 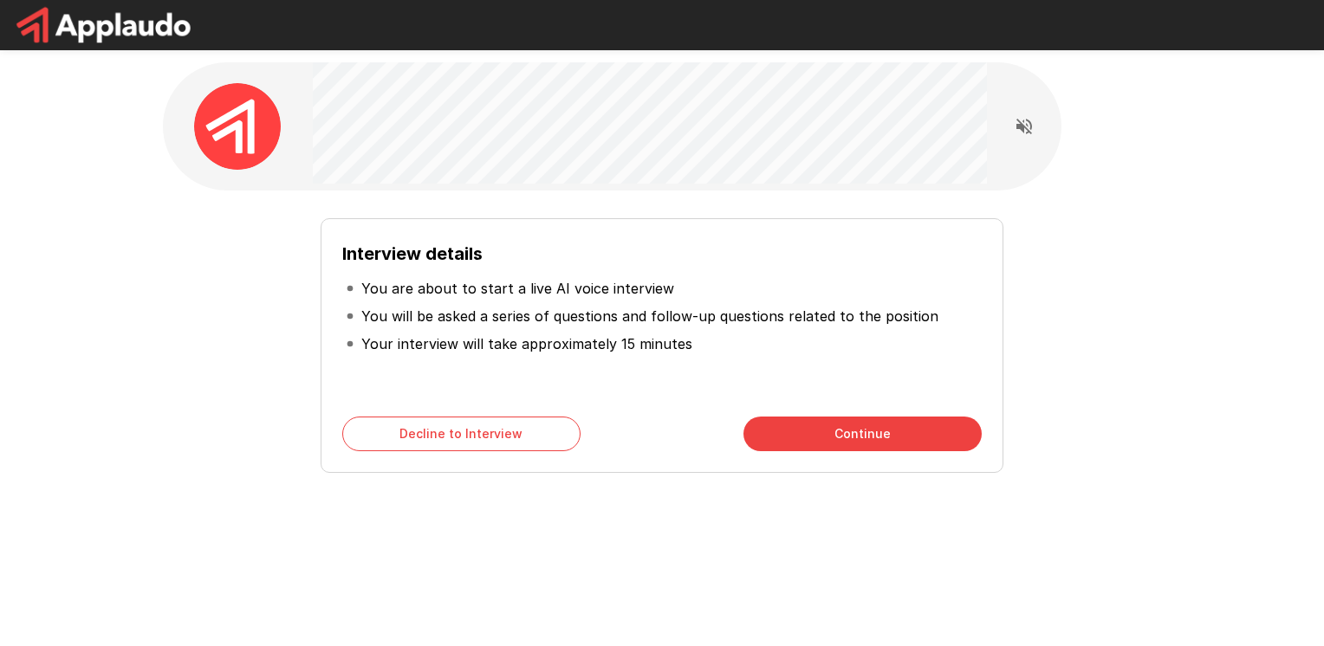 What do you see at coordinates (862, 434) in the screenshot?
I see `button: Continue` at bounding box center [862, 434].